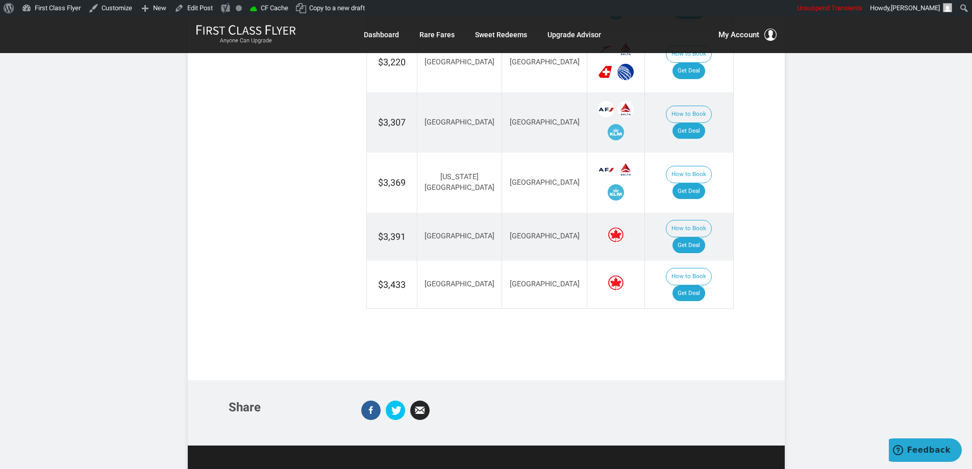 The height and width of the screenshot is (469, 972). Describe the element at coordinates (739, 35) in the screenshot. I see `span: My Account` at that location.